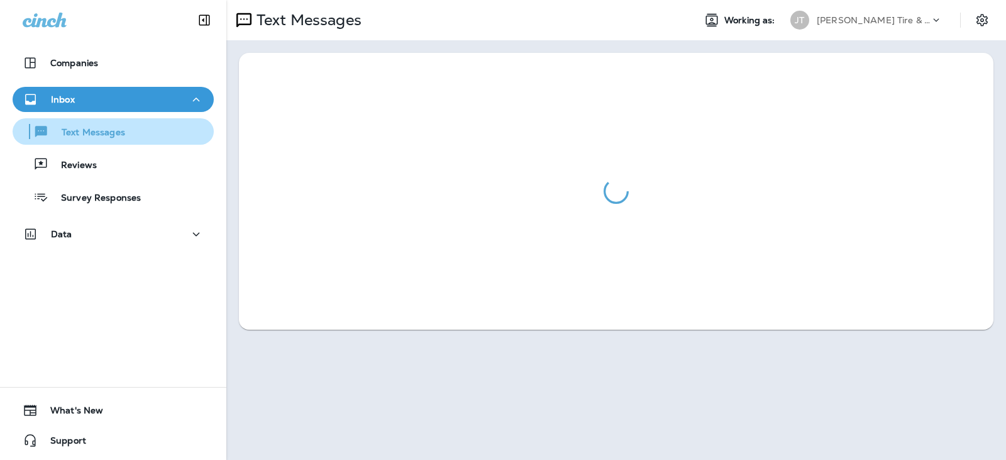  I want to click on span: Support, so click(62, 443).